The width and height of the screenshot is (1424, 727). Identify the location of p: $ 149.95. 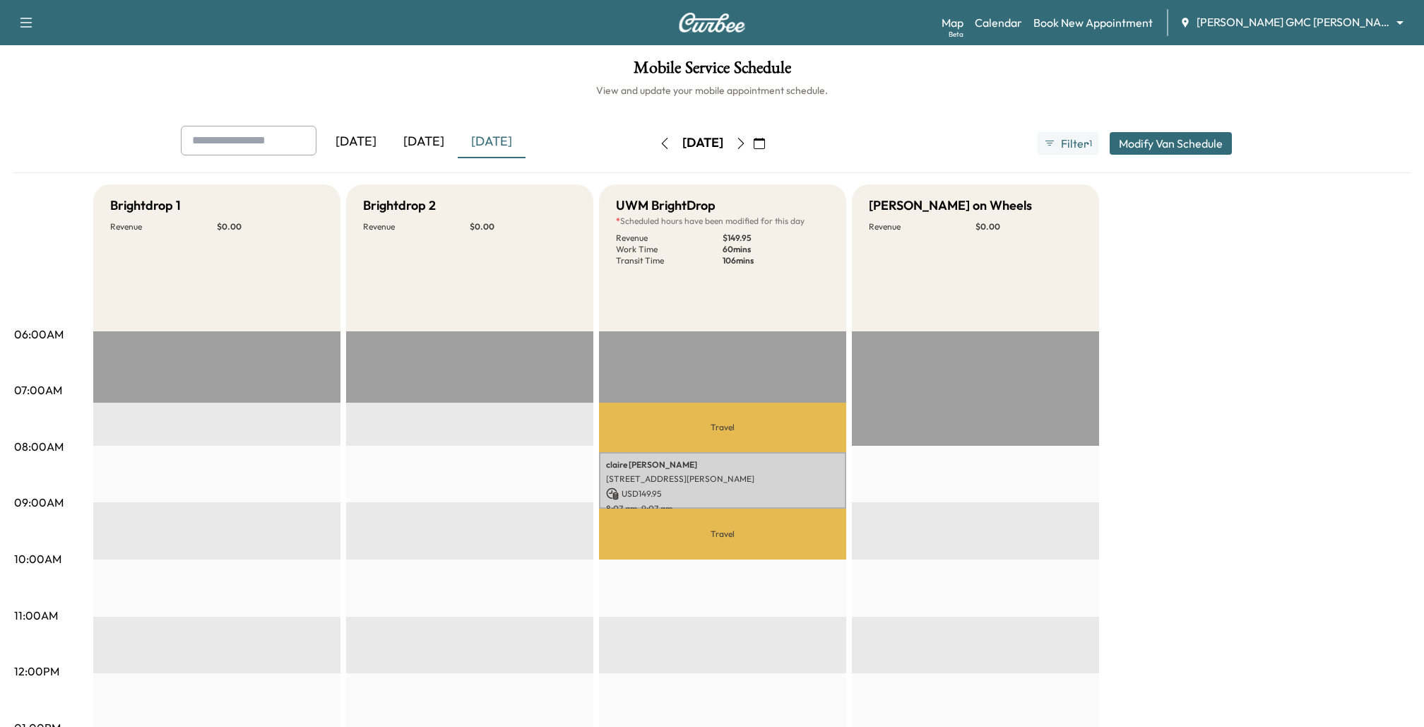
(775, 238).